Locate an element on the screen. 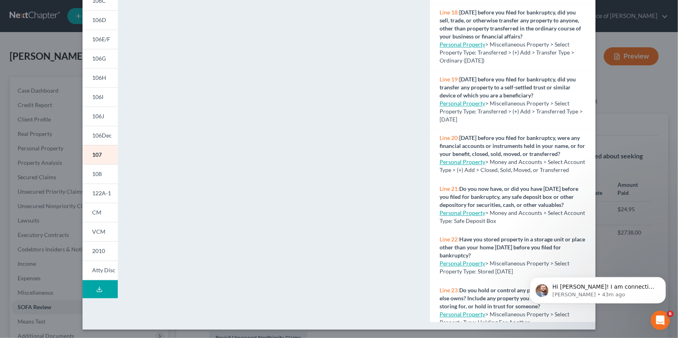 The width and height of the screenshot is (678, 338). span: Line 19: is located at coordinates (449, 79).